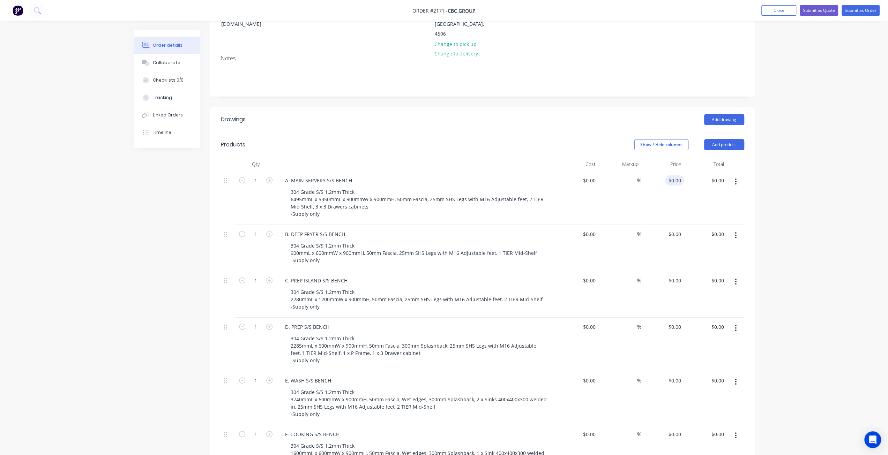 The height and width of the screenshot is (455, 888). I want to click on button: Collaborate, so click(167, 63).